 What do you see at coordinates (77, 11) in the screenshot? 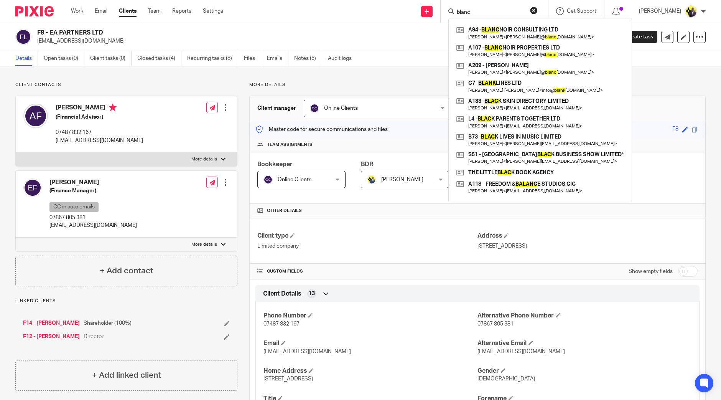
I see `a: Work` at bounding box center [77, 11].